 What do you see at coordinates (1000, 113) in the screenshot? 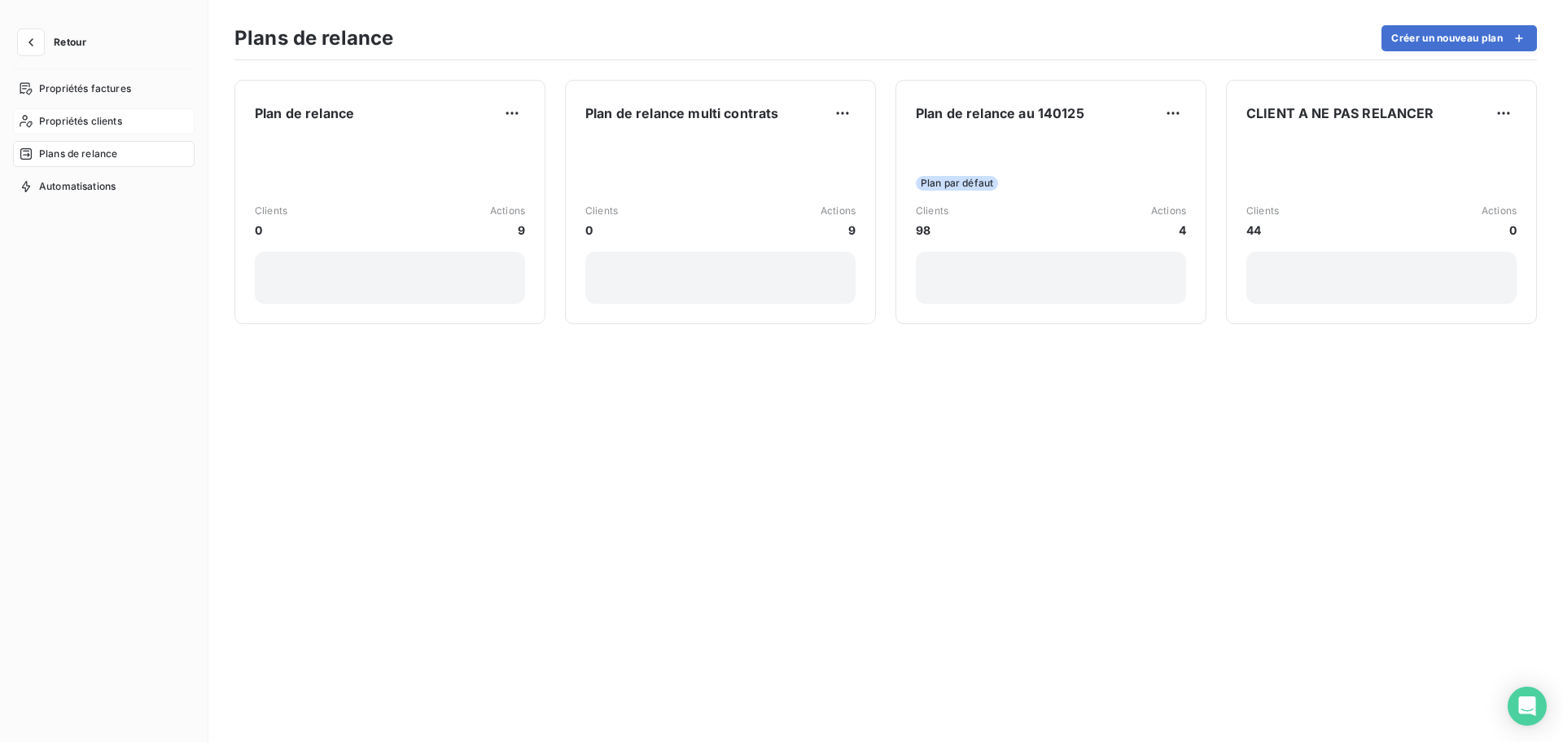
I see `span: Plan de relance au 140125` at bounding box center [1000, 113].